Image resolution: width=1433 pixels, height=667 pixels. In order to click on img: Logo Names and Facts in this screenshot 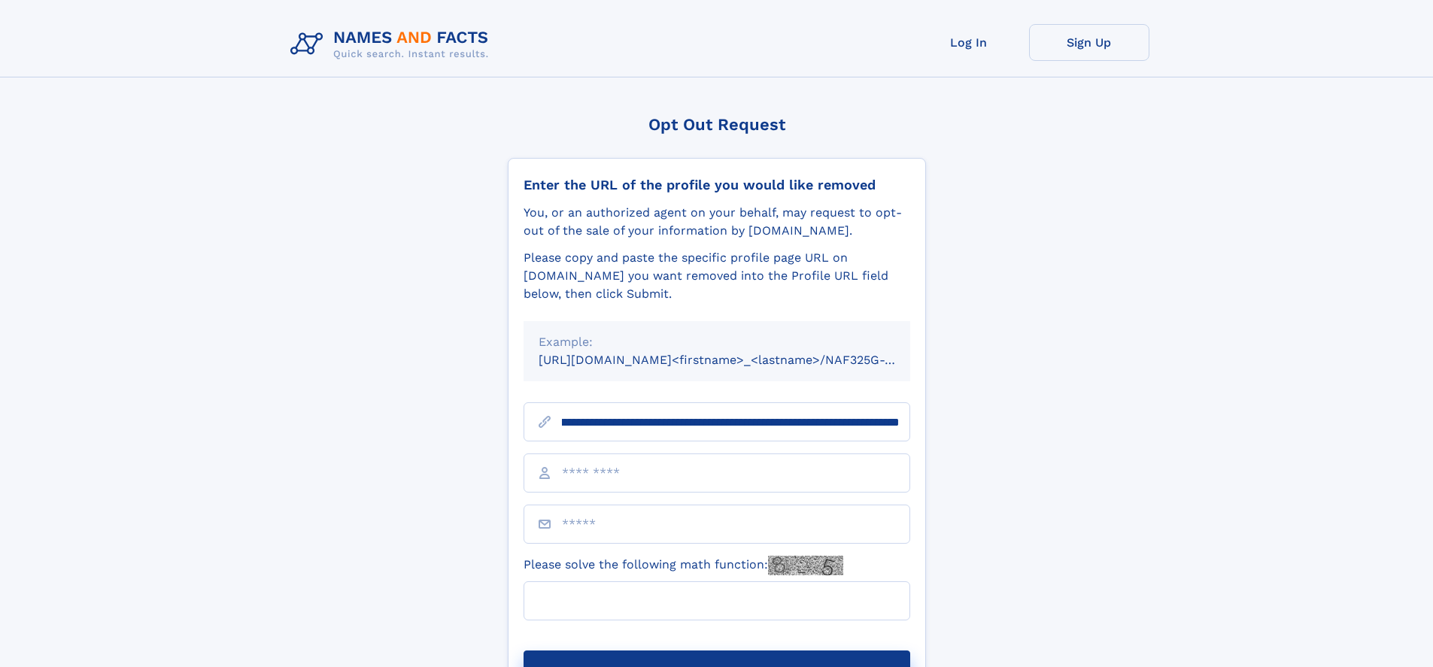, I will do `click(393, 44)`.